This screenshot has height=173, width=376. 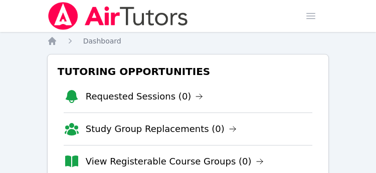 I want to click on a: View Registerable Course Groups (0), so click(x=174, y=162).